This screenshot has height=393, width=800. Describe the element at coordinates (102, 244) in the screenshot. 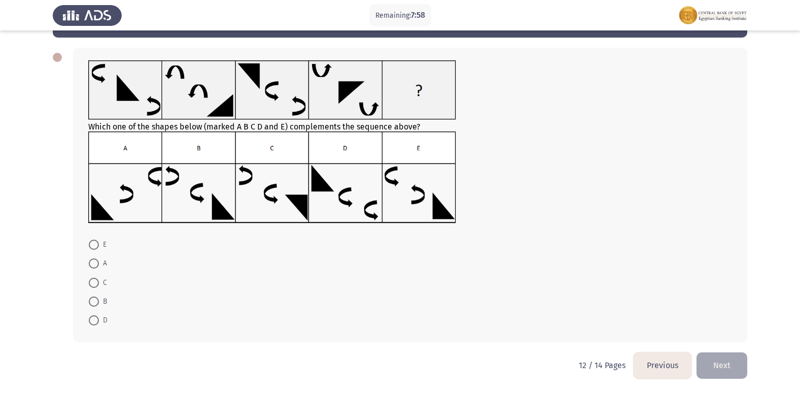

I see `span: E` at that location.